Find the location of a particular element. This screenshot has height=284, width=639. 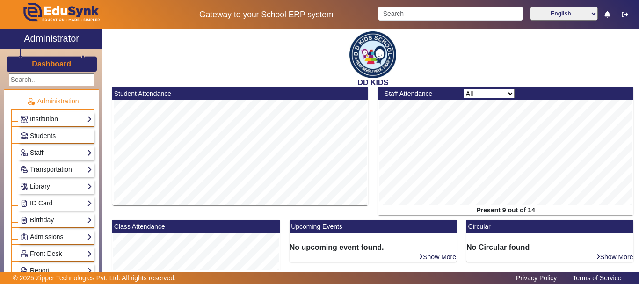

img: Students.png is located at coordinates (24, 136).